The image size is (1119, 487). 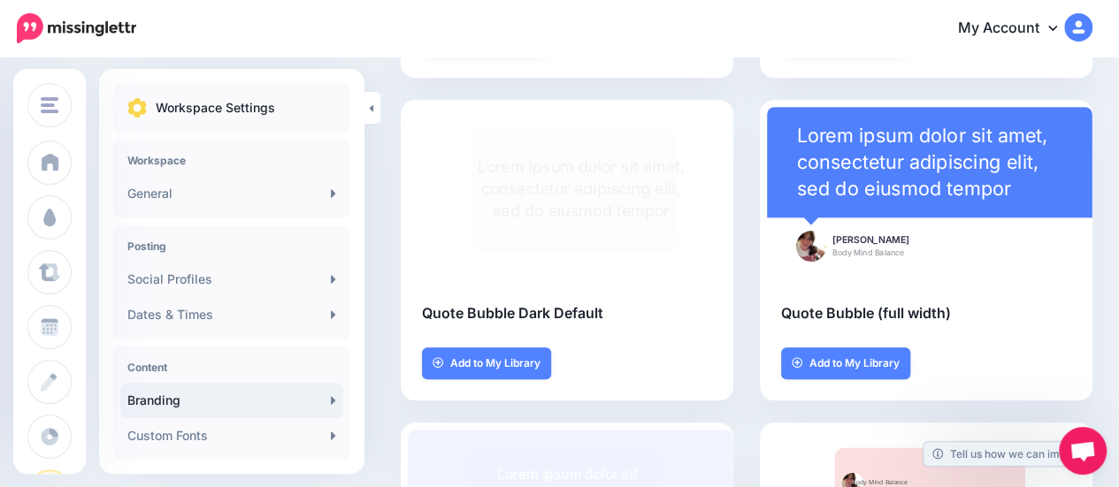 I want to click on p: Workspace Settings, so click(x=215, y=108).